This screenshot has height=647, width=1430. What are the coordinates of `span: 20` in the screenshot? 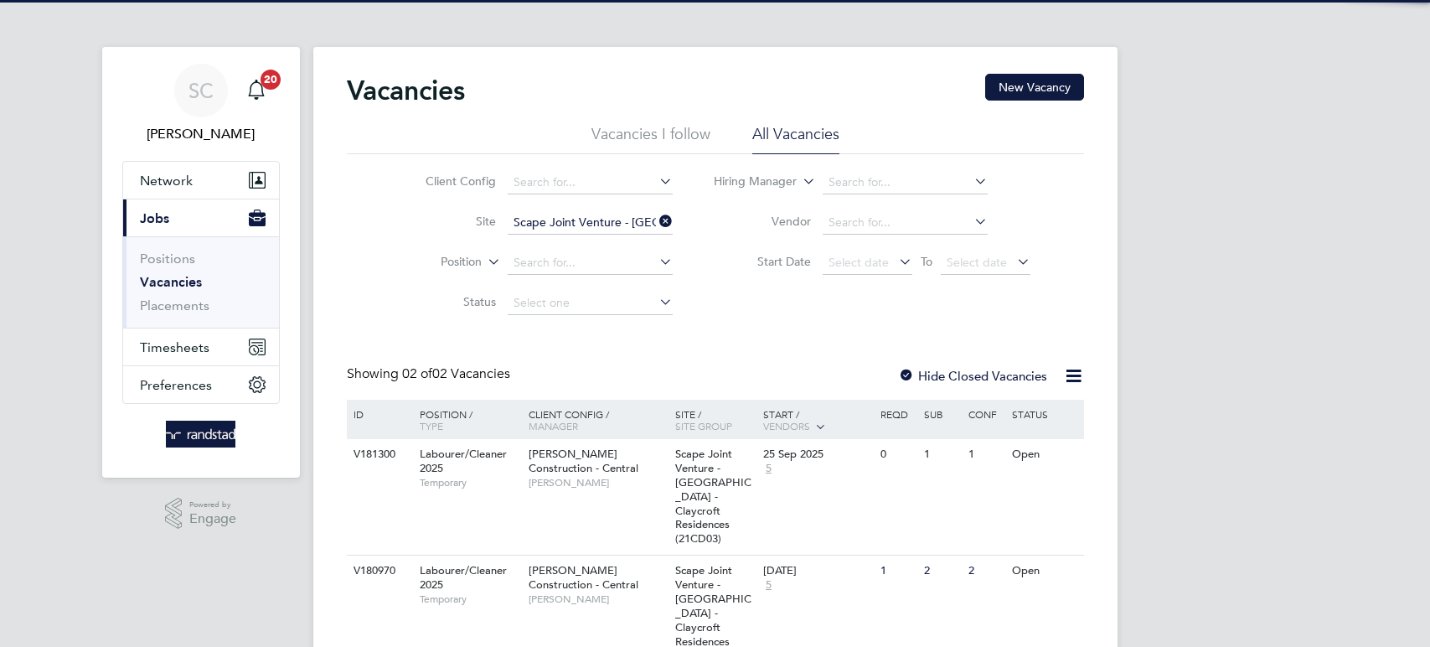 It's located at (271, 80).